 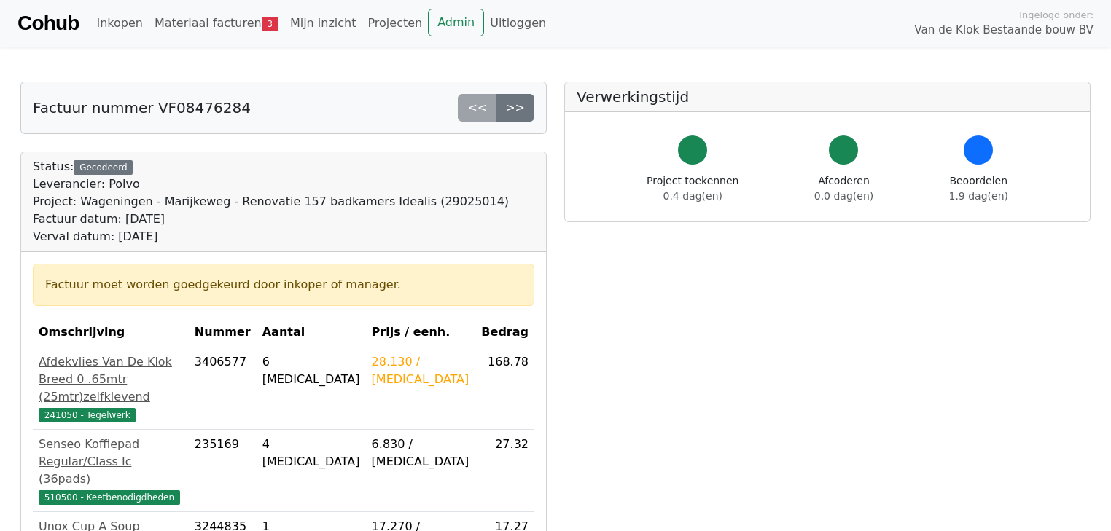 What do you see at coordinates (270, 202) in the screenshot?
I see `div: Project: Wageningen - Marijkeweg - Renovatie 157 badkamers Idealis (29025014)` at bounding box center [270, 202].